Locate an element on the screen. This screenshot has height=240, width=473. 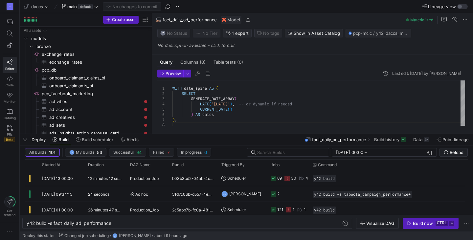
button: Build is located at coordinates (60, 140).